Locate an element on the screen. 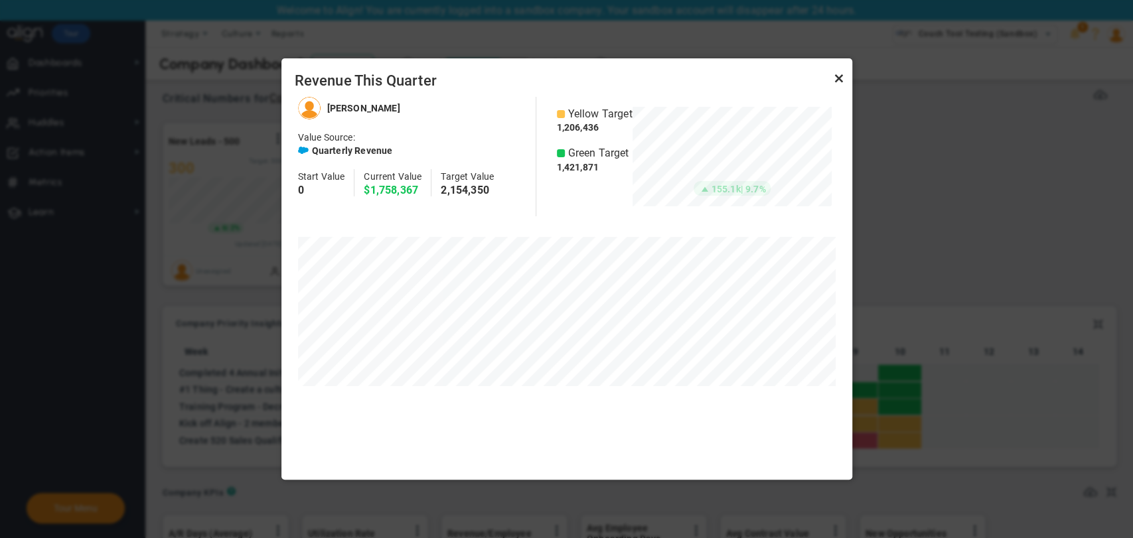  h4: 2,154,350 is located at coordinates (467, 191).